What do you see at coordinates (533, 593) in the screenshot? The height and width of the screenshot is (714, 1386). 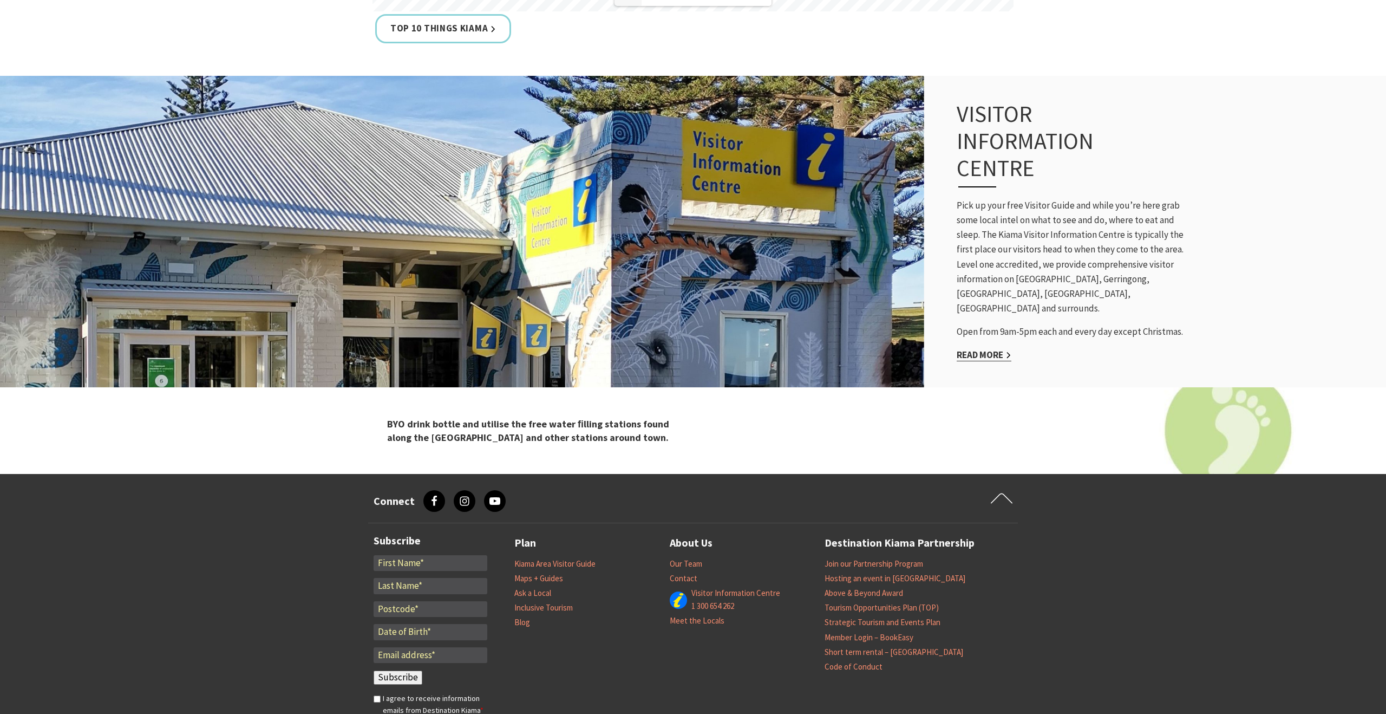 I see `a: Ask a Local` at bounding box center [533, 593].